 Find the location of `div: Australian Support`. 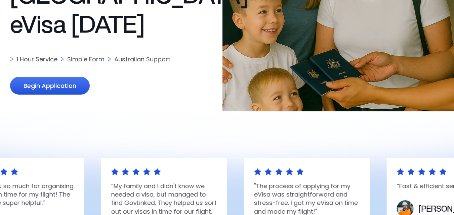

div: Australian Support is located at coordinates (142, 59).